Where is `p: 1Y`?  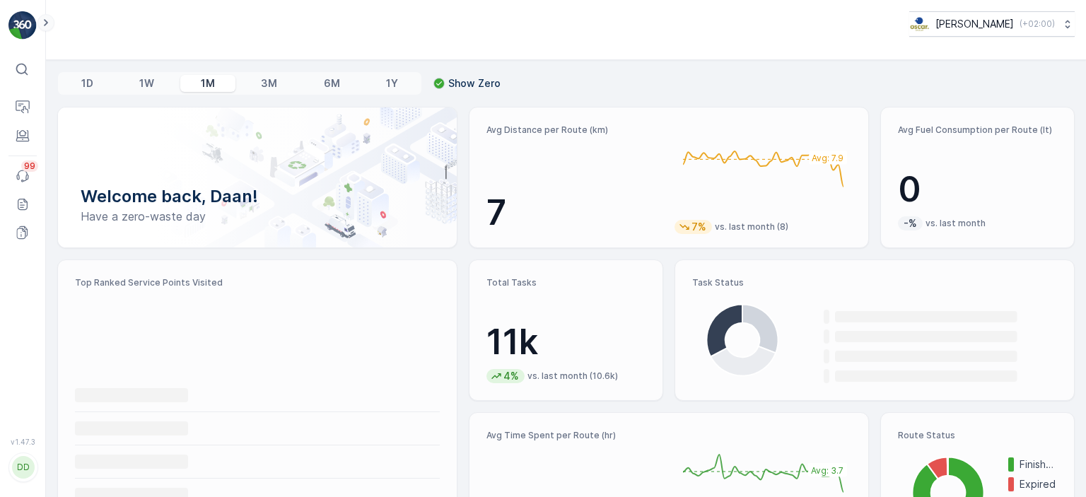 p: 1Y is located at coordinates (392, 83).